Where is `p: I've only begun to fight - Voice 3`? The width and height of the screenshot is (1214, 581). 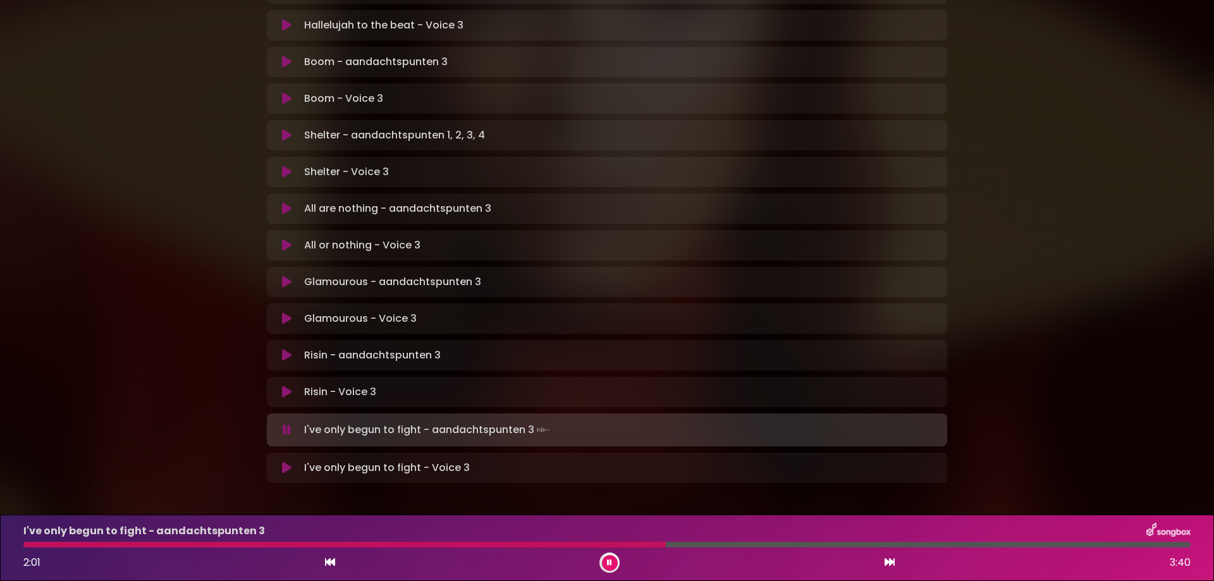 p: I've only begun to fight - Voice 3 is located at coordinates (387, 468).